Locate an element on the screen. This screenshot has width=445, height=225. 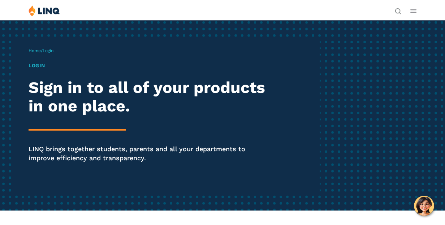
h2: Sign in to all of your products in one place. is located at coordinates (151, 97).